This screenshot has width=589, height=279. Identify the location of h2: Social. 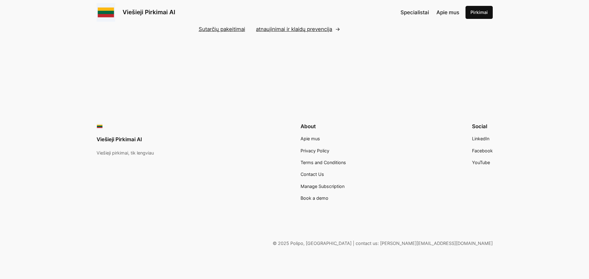
(482, 126).